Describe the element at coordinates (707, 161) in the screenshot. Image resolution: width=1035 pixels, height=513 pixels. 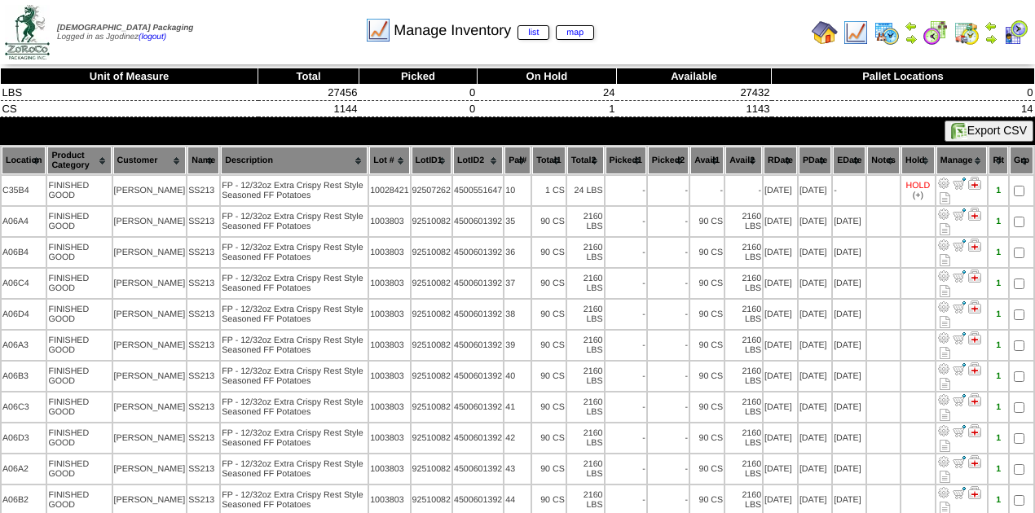
I see `th: Avail1` at that location.